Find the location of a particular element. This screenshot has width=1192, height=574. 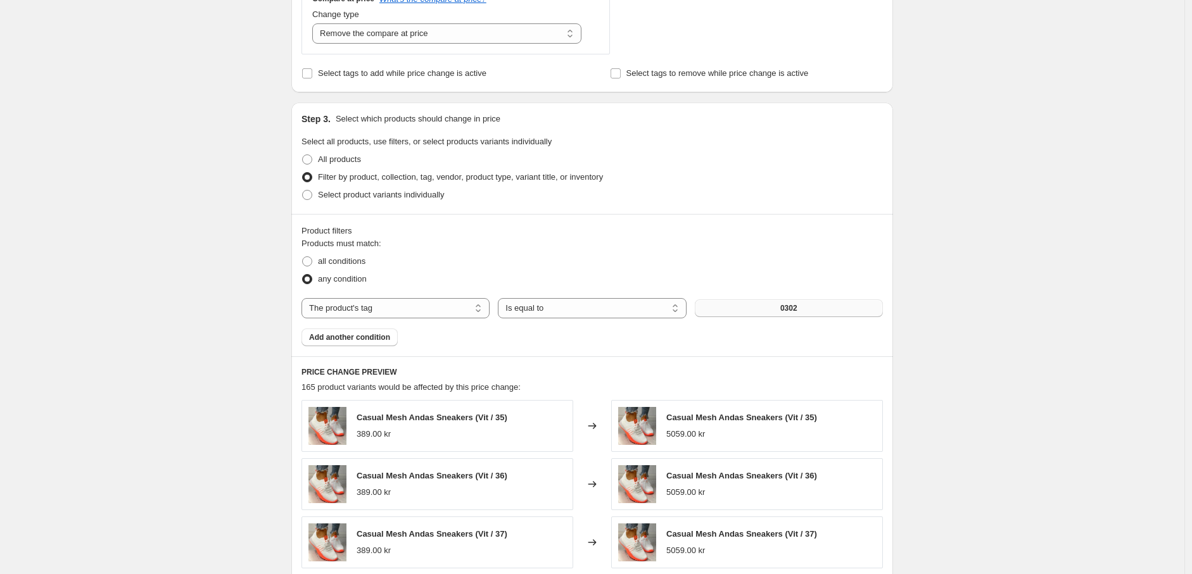

span: Add another condition is located at coordinates (350, 338).